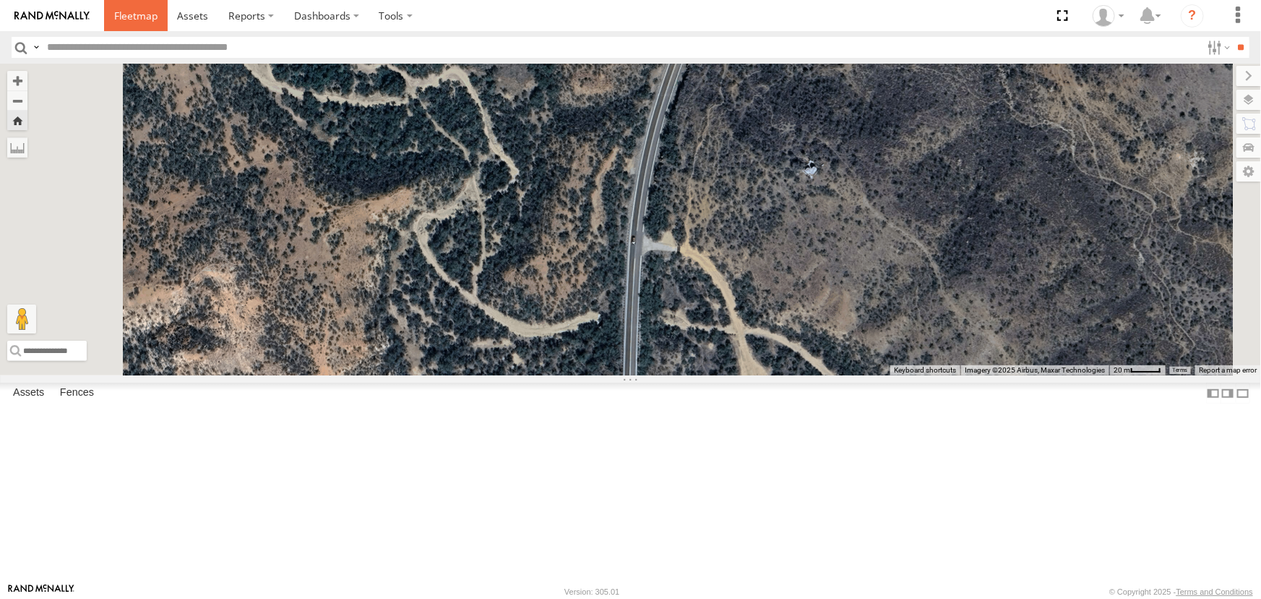 This screenshot has height=599, width=1261. What do you see at coordinates (1214, 393) in the screenshot?
I see `label: Dock Summary Table to the Left` at bounding box center [1214, 393].